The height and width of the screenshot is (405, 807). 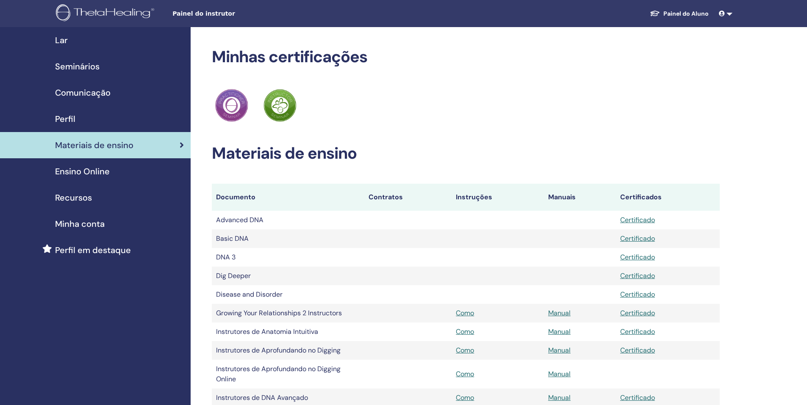 What do you see at coordinates (73, 198) in the screenshot?
I see `span: Recursos` at bounding box center [73, 198].